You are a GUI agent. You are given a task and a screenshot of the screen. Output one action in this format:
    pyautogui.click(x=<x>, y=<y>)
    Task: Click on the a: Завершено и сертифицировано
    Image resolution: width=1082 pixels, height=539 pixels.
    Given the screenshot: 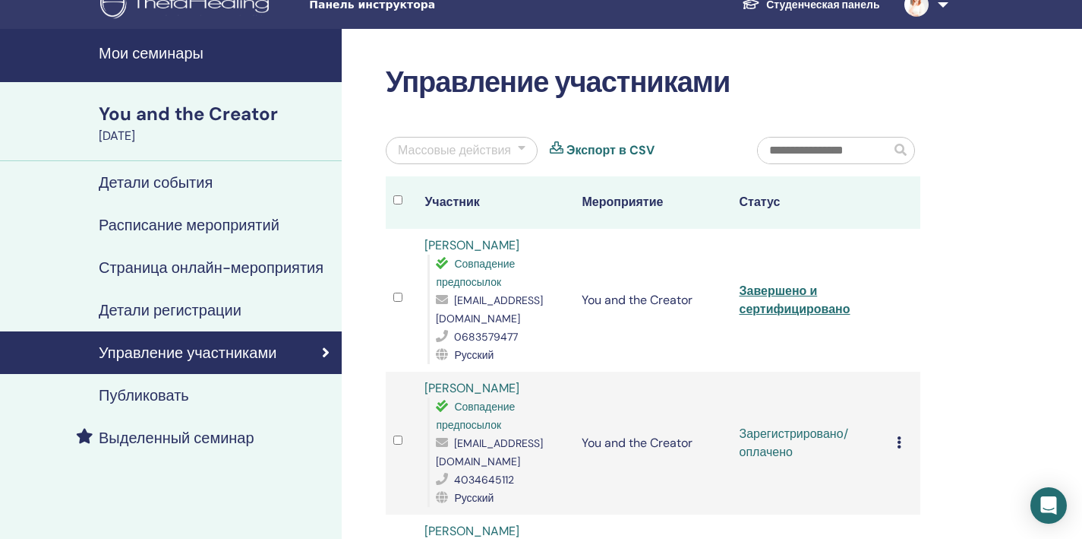 What is the action you would take?
    pyautogui.click(x=795, y=299)
    